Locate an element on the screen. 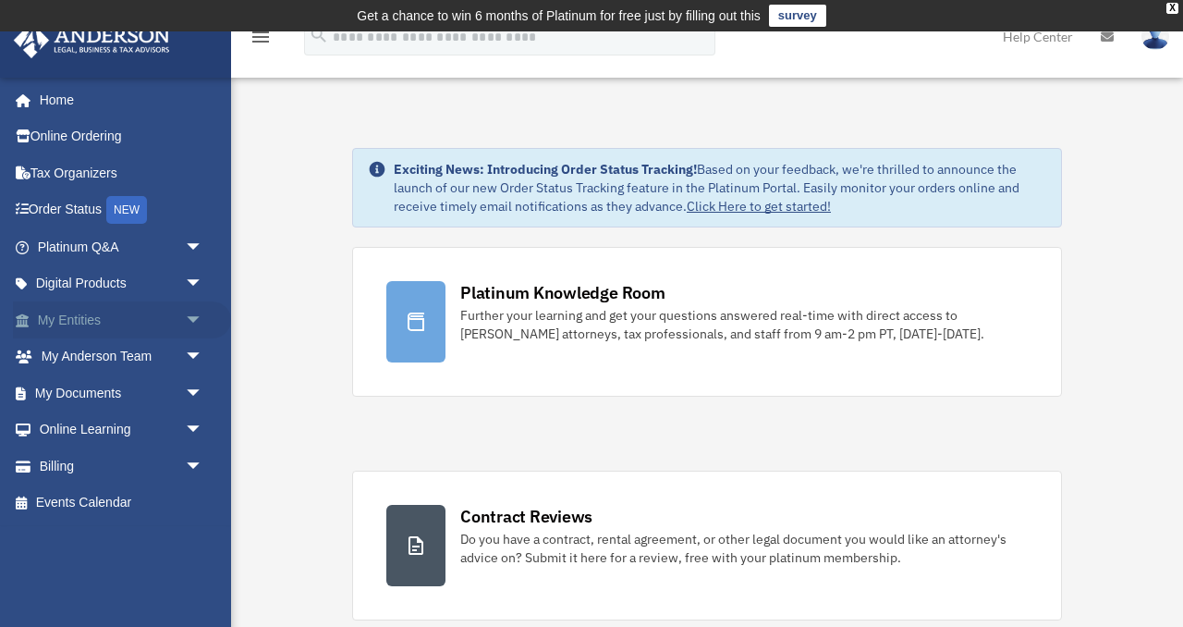 The width and height of the screenshot is (1183, 627). a: Platinum Q&Aarrow_drop_down is located at coordinates (122, 247).